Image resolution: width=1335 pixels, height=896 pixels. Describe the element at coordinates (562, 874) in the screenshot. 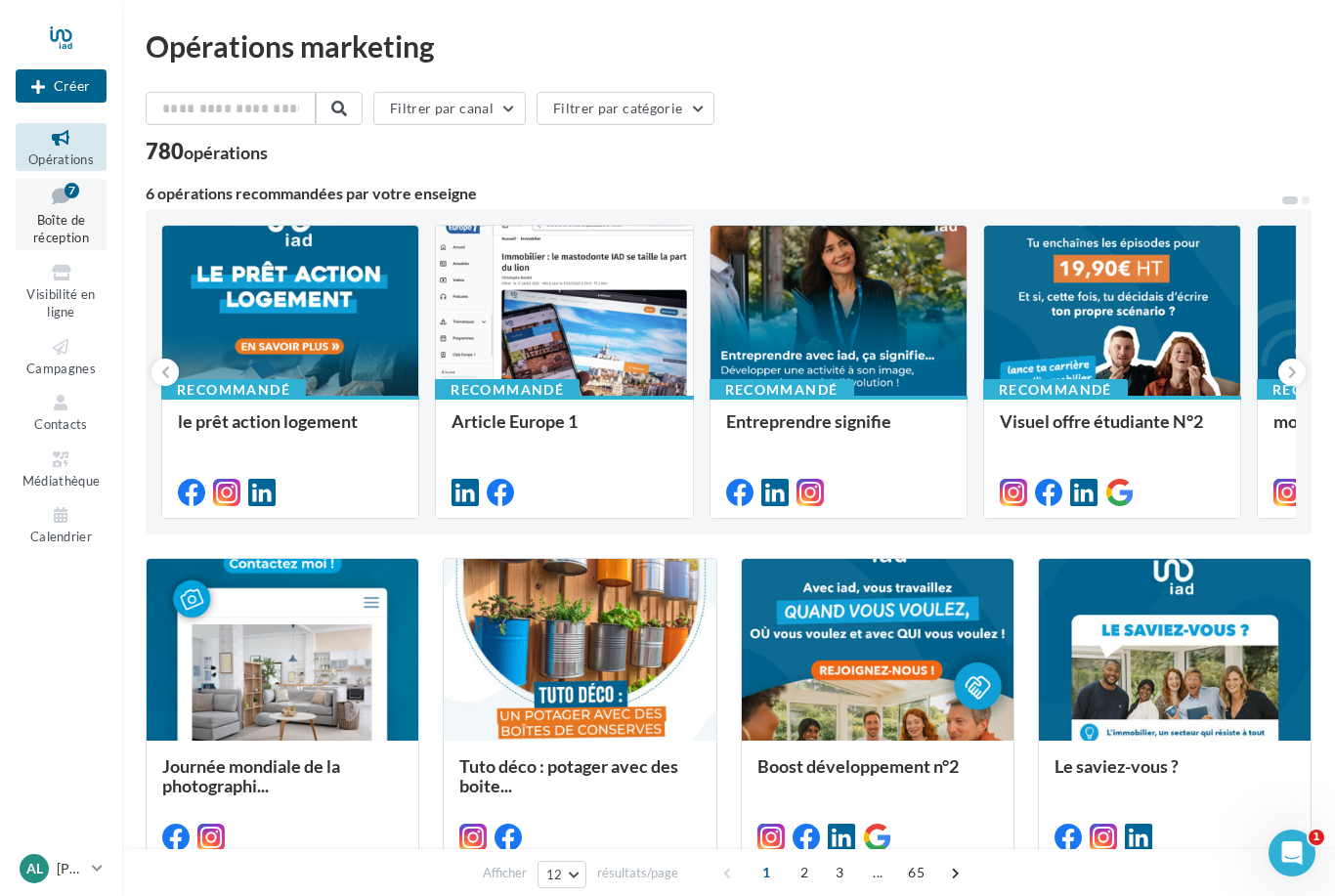

I see `button: 12` at that location.